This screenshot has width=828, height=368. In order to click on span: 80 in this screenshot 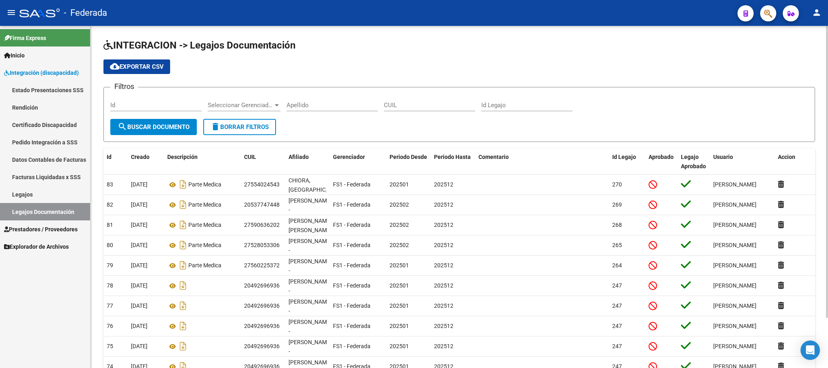, I will do `click(110, 245)`.